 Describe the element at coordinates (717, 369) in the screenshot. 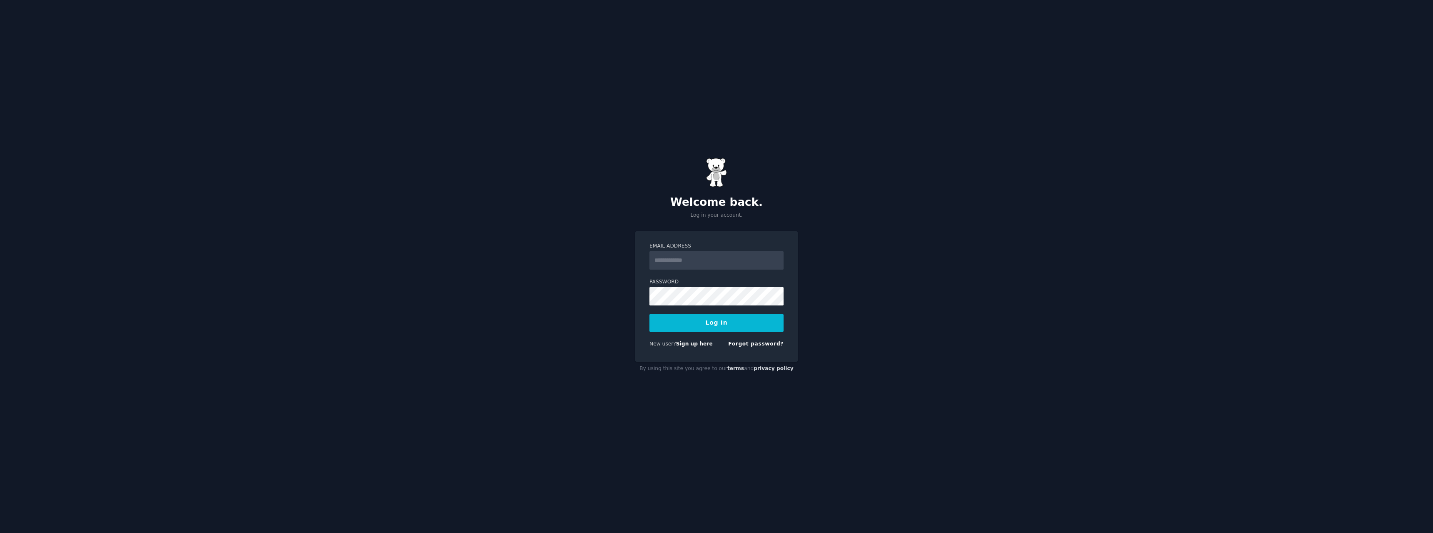

I see `div: By using this site you agree to our and` at that location.